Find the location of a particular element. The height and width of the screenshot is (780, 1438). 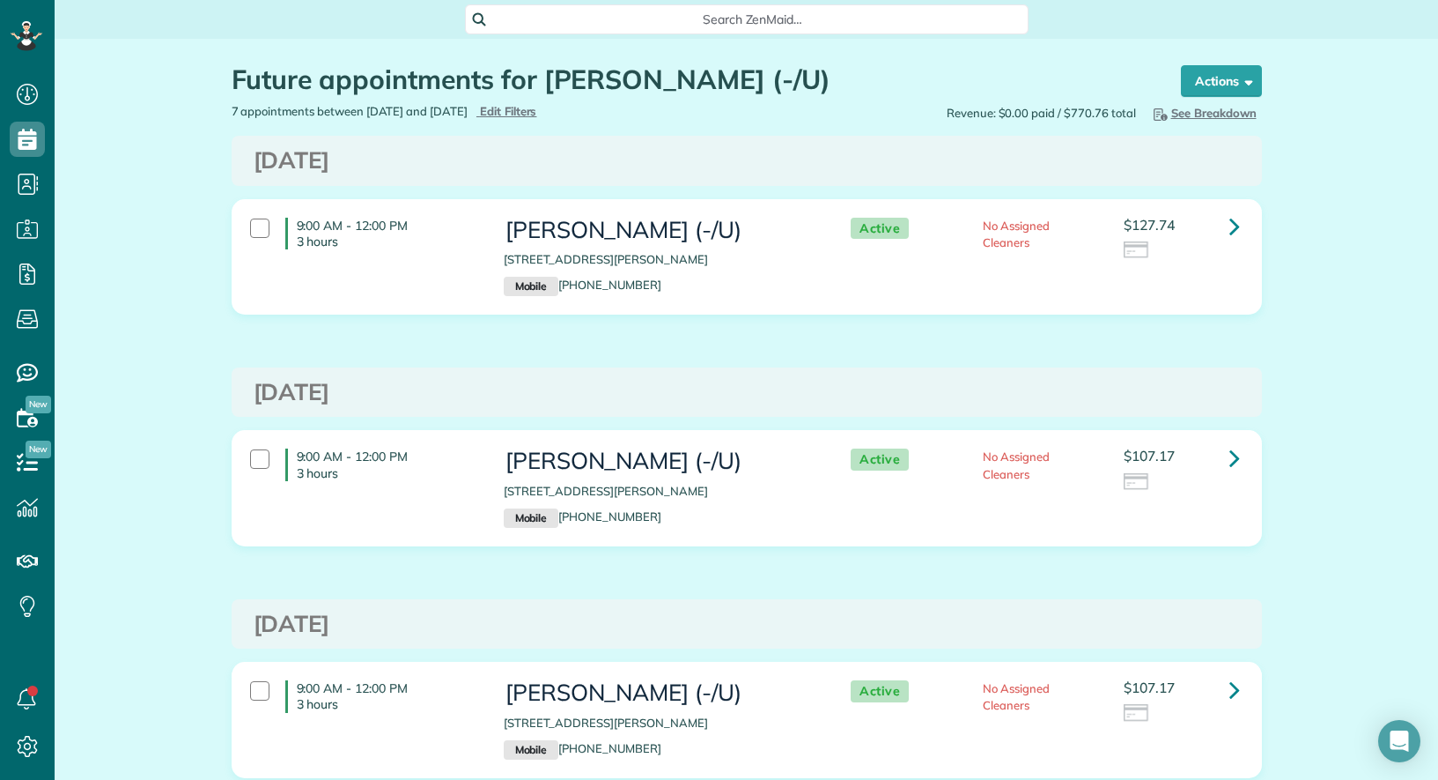

a: Edit Filters is located at coordinates (507, 111).